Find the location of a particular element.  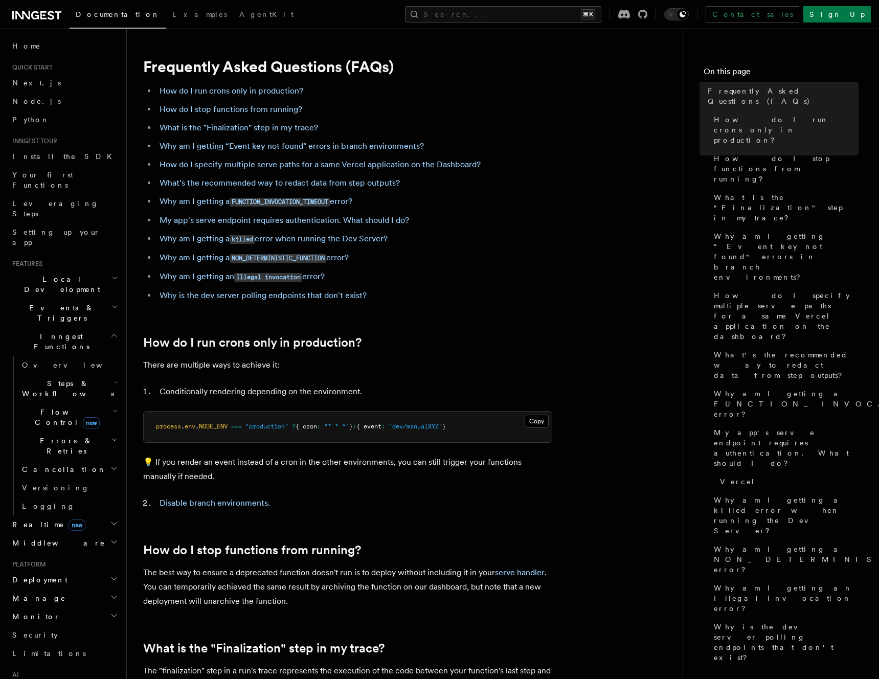

span: How do I specify multiple serve paths for a same Vercel application on the dashboard? is located at coordinates (786, 316).